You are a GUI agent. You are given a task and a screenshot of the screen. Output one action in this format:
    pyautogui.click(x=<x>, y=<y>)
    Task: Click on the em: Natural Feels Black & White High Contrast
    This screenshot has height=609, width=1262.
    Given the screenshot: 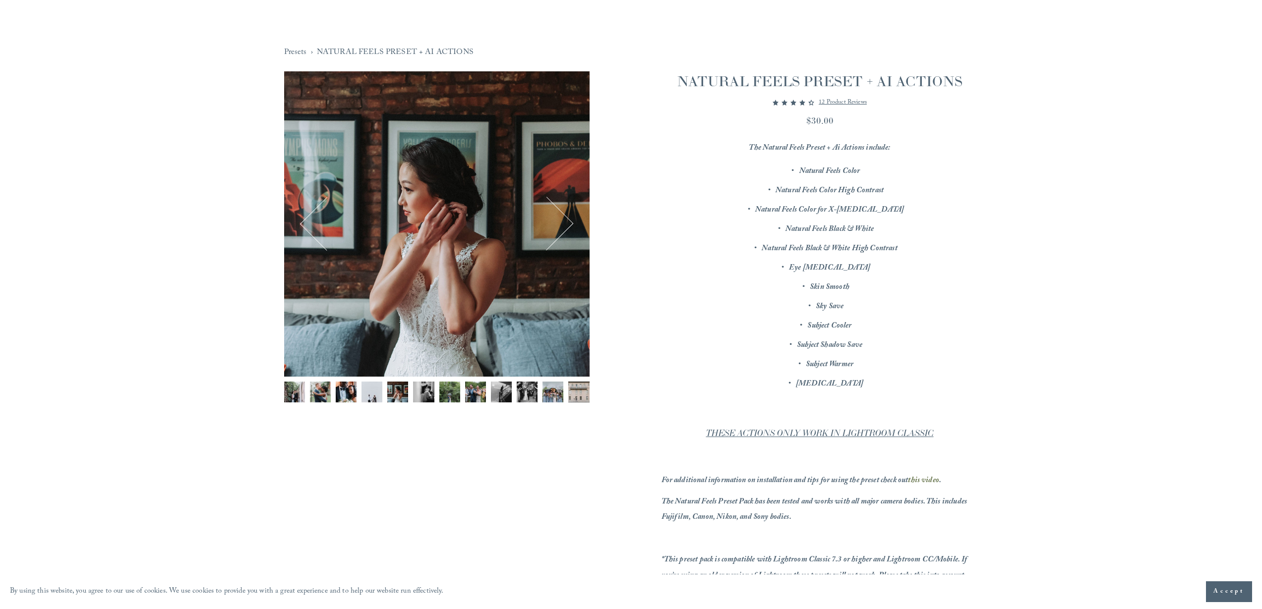 What is the action you would take?
    pyautogui.click(x=829, y=249)
    